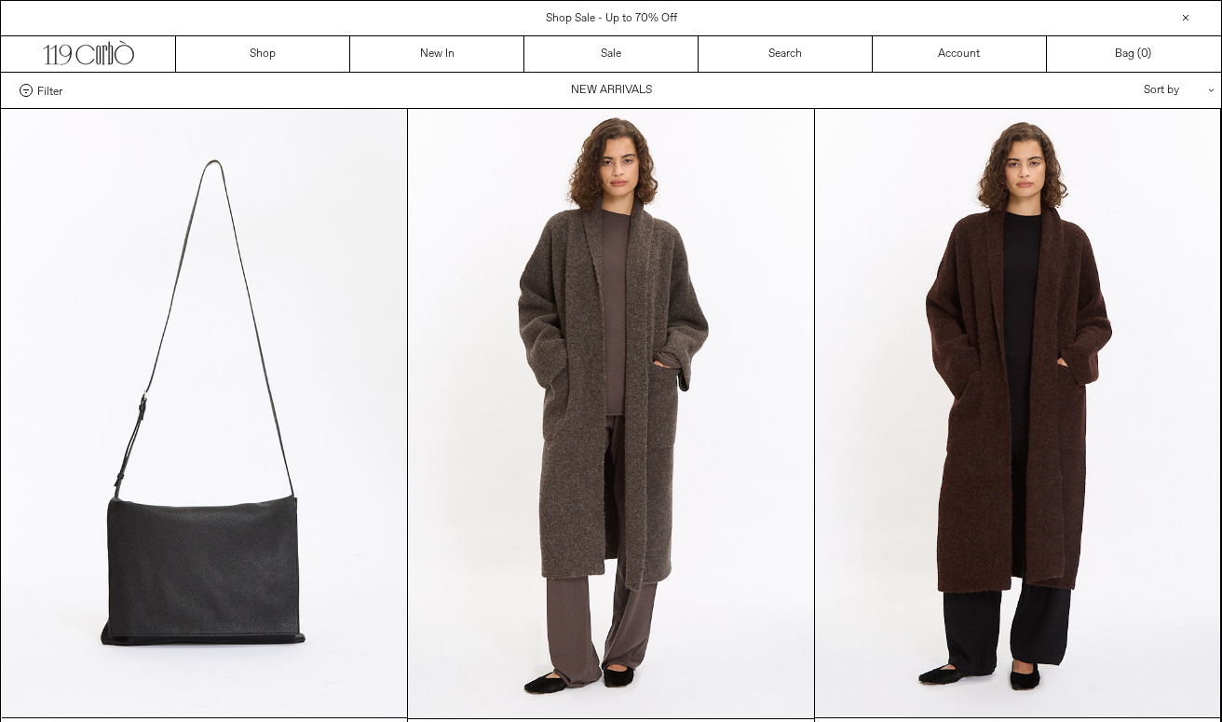 The width and height of the screenshot is (1222, 722). Describe the element at coordinates (49, 90) in the screenshot. I see `span: Filter` at that location.